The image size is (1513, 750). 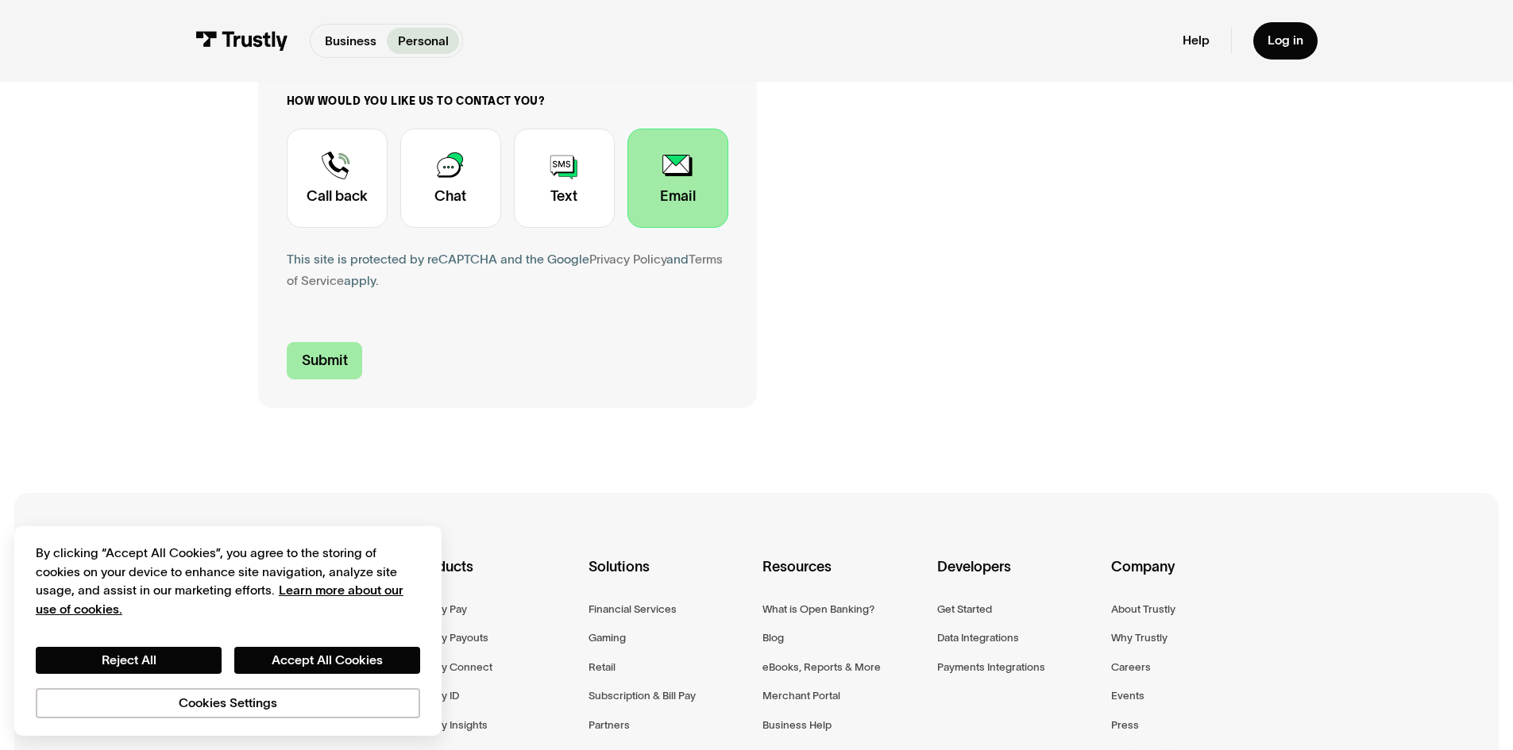 What do you see at coordinates (453, 667) in the screenshot?
I see `a: Trustly Connect` at bounding box center [453, 667].